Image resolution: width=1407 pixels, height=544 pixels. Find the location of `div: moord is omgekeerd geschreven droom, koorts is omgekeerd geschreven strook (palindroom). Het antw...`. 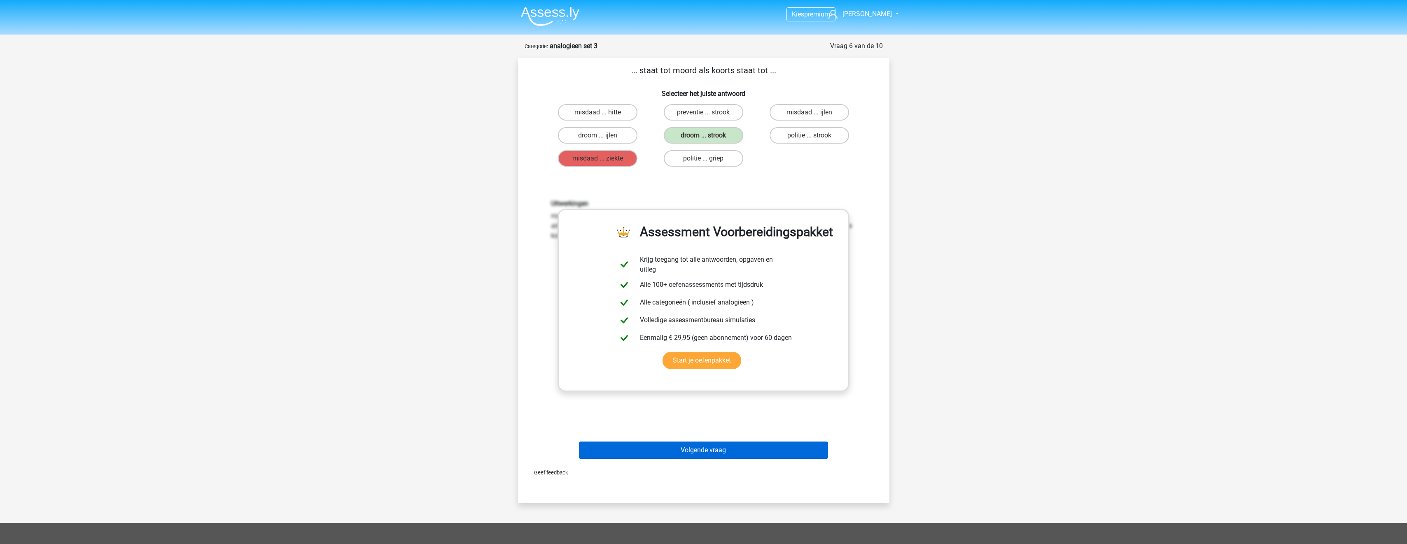

div: moord is omgekeerd geschreven droom, koorts is omgekeerd geschreven strook (palindroom). Het antw... is located at coordinates (704, 220).